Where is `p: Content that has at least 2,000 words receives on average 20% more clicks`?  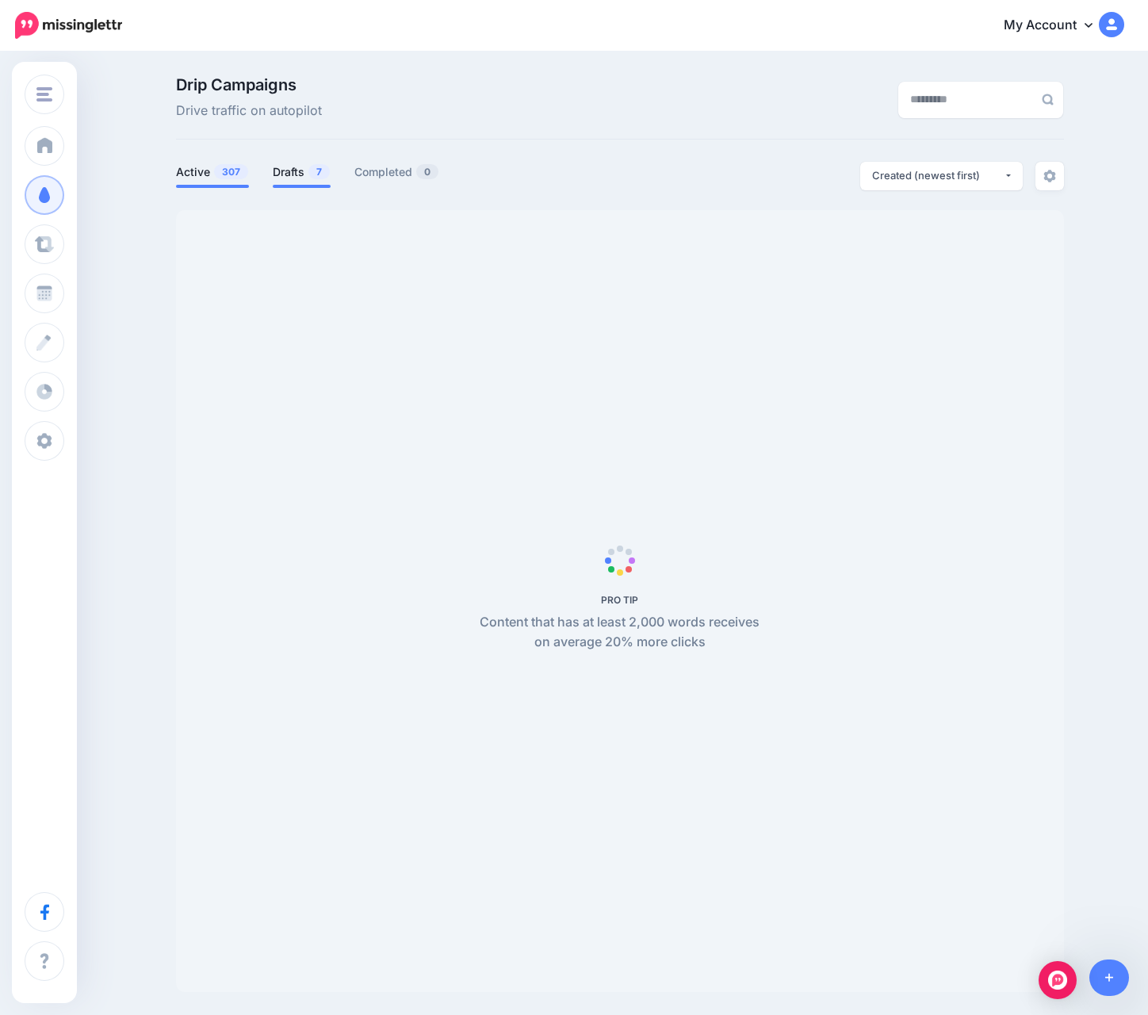
p: Content that has at least 2,000 words receives on average 20% more clicks is located at coordinates (619, 633).